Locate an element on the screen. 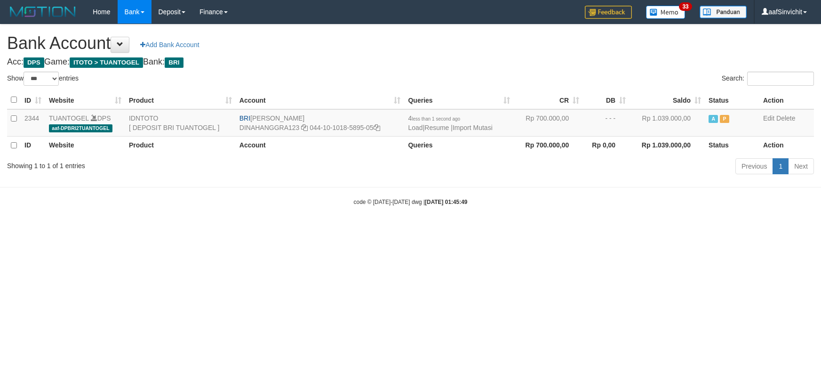 This screenshot has width=821, height=390. span: Active is located at coordinates (713, 119).